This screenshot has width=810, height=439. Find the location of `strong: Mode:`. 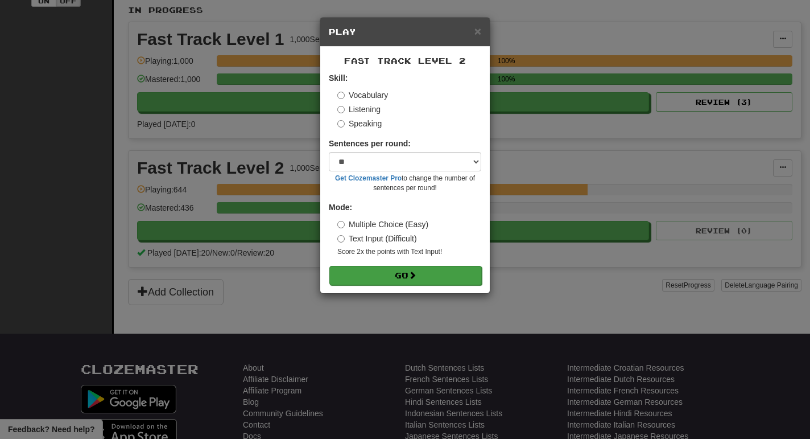

strong: Mode: is located at coordinates (340, 207).